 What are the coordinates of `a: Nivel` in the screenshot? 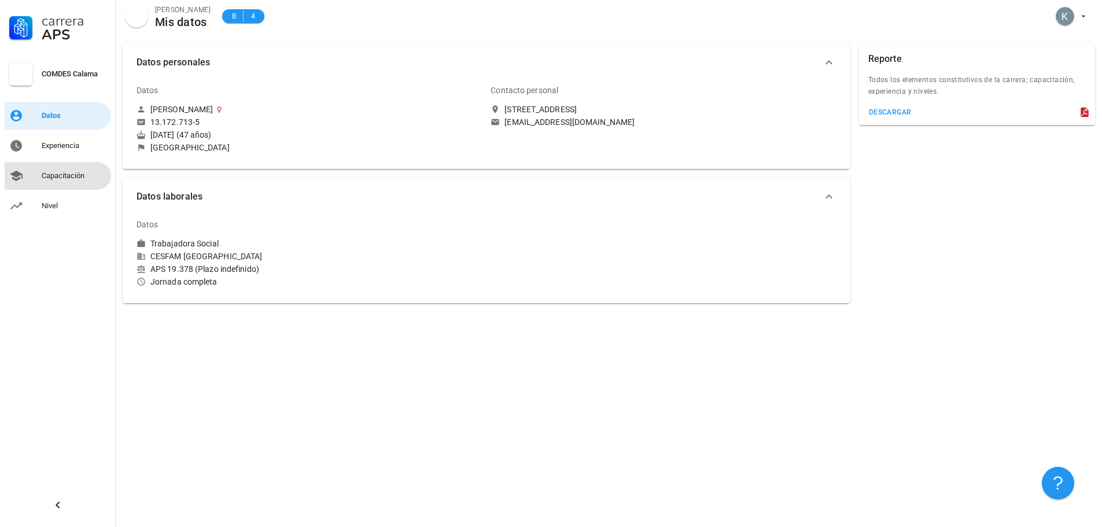 It's located at (58, 206).